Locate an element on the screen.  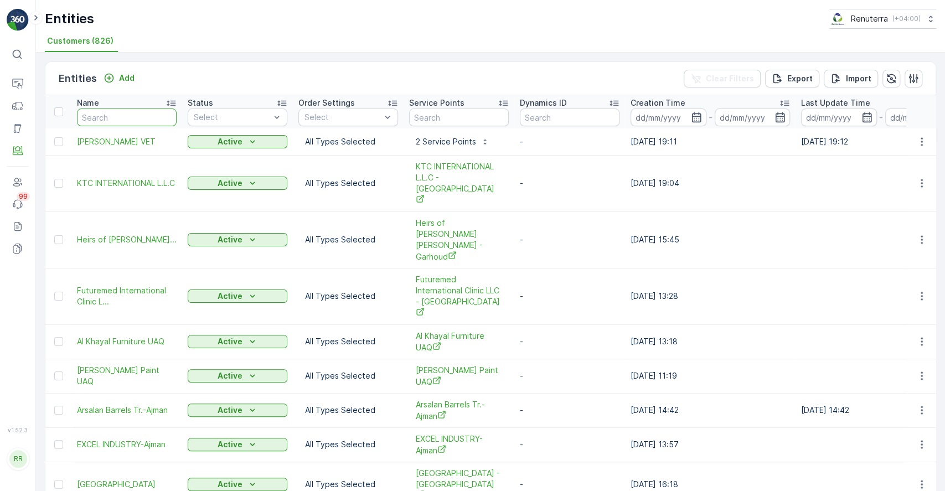
div: RR is located at coordinates (18, 459).